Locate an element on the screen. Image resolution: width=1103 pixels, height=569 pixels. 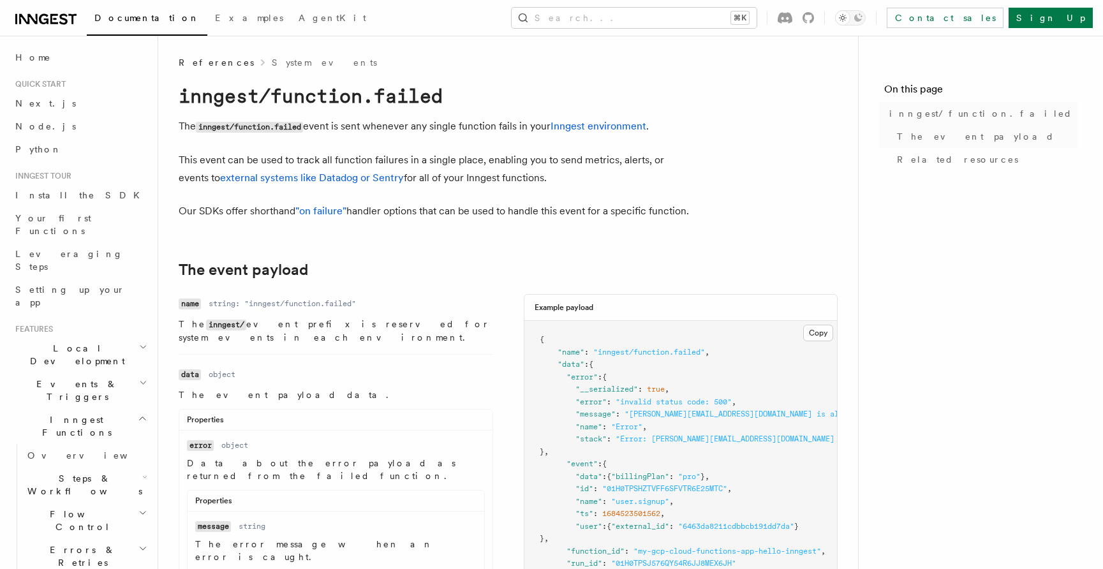
code: inngest/ is located at coordinates (226, 325).